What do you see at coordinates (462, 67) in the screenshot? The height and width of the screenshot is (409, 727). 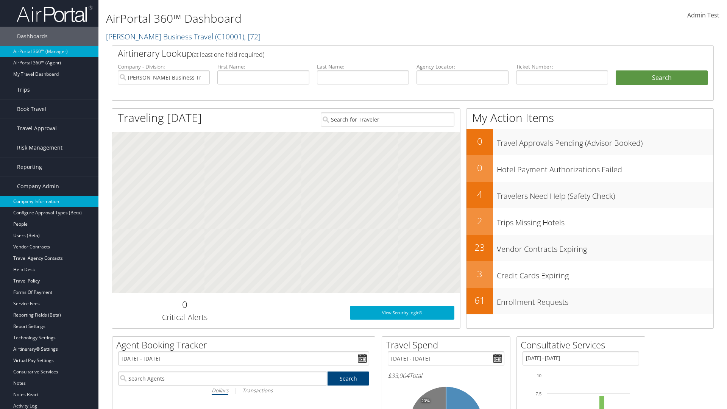 I see `label: Agency Locator:` at bounding box center [462, 67].